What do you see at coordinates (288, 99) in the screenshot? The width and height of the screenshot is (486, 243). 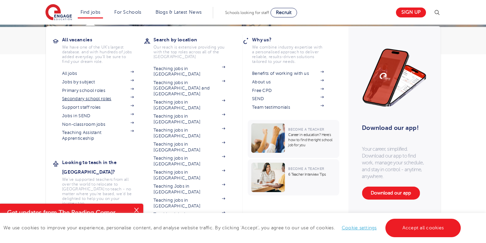 I see `a: SEND` at bounding box center [288, 99].